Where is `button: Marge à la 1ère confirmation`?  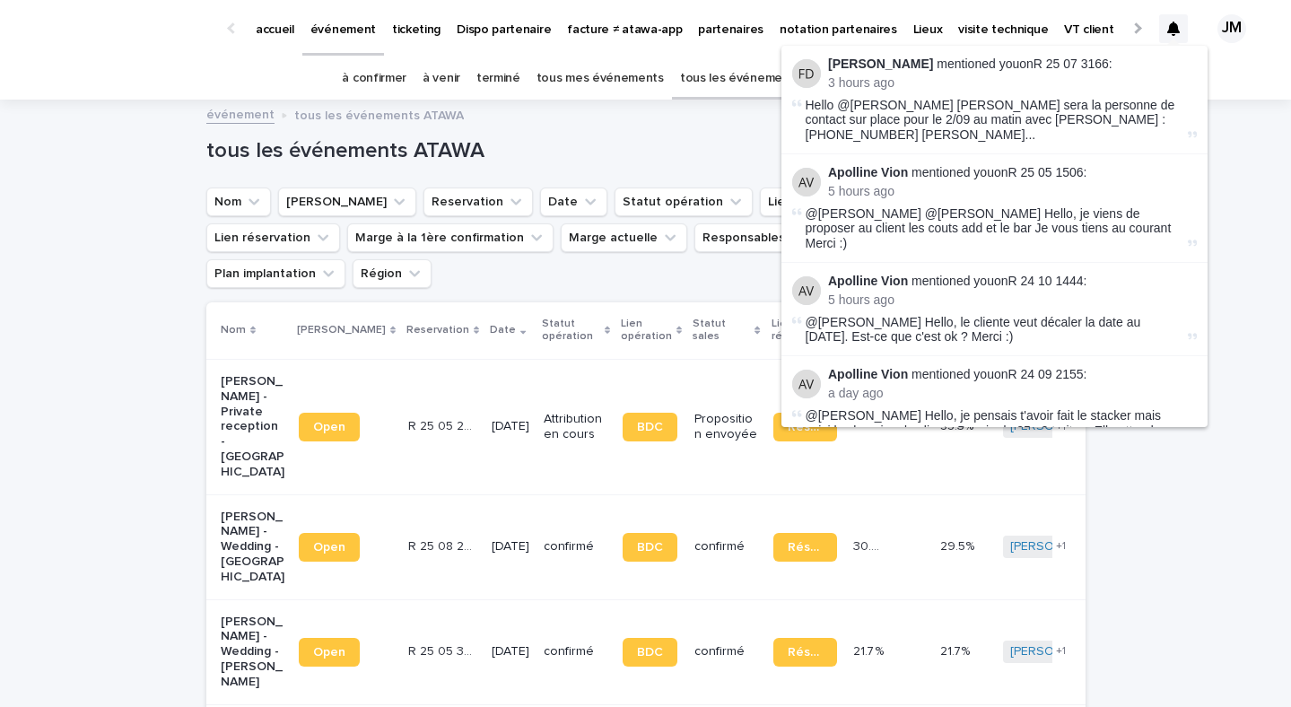 button: Marge à la 1ère confirmation is located at coordinates (450, 238).